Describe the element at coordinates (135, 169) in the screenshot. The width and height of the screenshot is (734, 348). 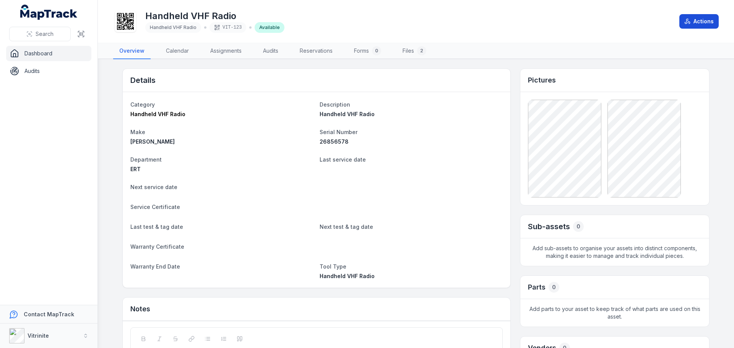
I see `span: ERT` at that location.